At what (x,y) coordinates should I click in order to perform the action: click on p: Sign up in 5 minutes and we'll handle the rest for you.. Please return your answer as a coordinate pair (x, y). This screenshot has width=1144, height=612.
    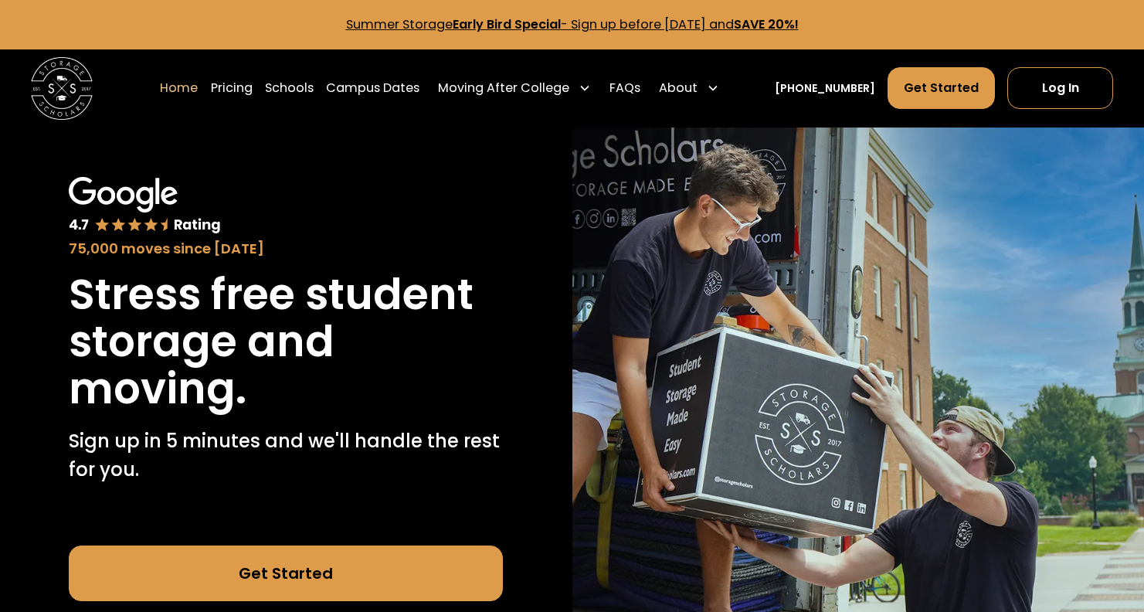
    Looking at the image, I should click on (286, 455).